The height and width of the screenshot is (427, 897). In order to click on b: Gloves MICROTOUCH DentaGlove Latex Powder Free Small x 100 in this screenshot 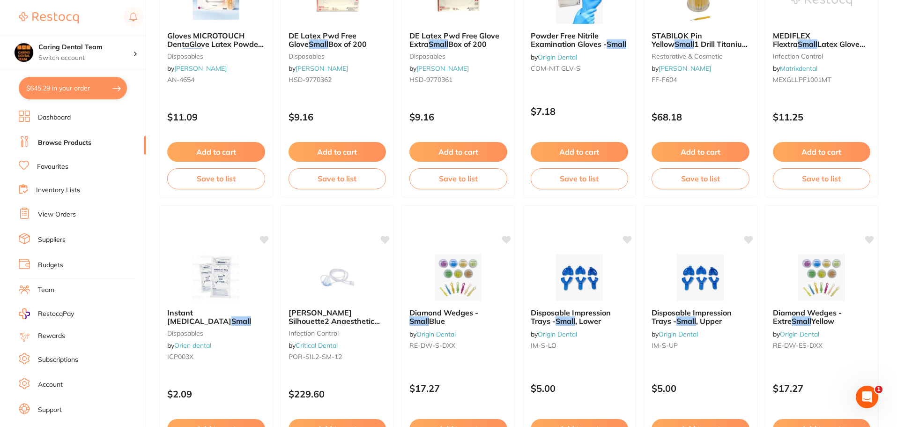, I will do `click(216, 40)`.